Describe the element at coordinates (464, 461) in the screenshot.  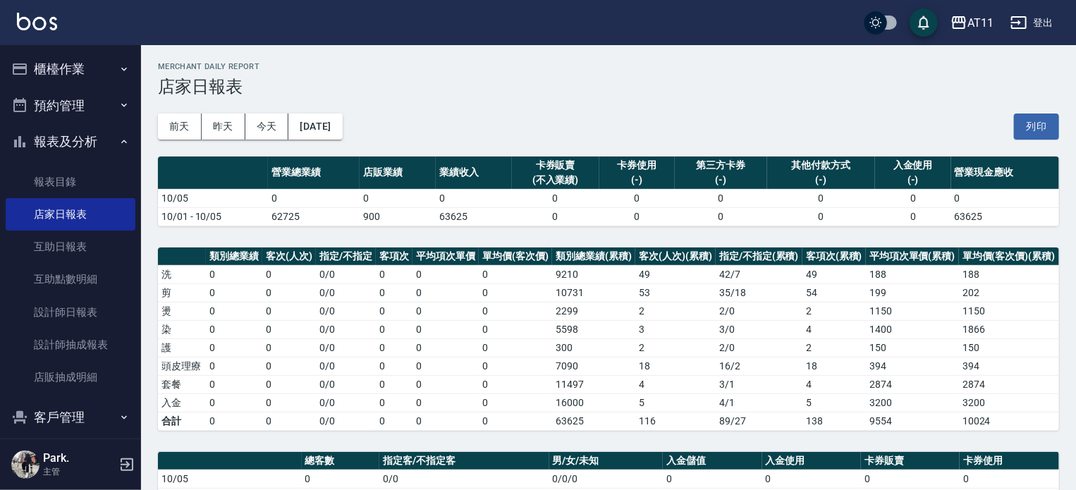
I see `th: 指定客/不指定客` at that location.